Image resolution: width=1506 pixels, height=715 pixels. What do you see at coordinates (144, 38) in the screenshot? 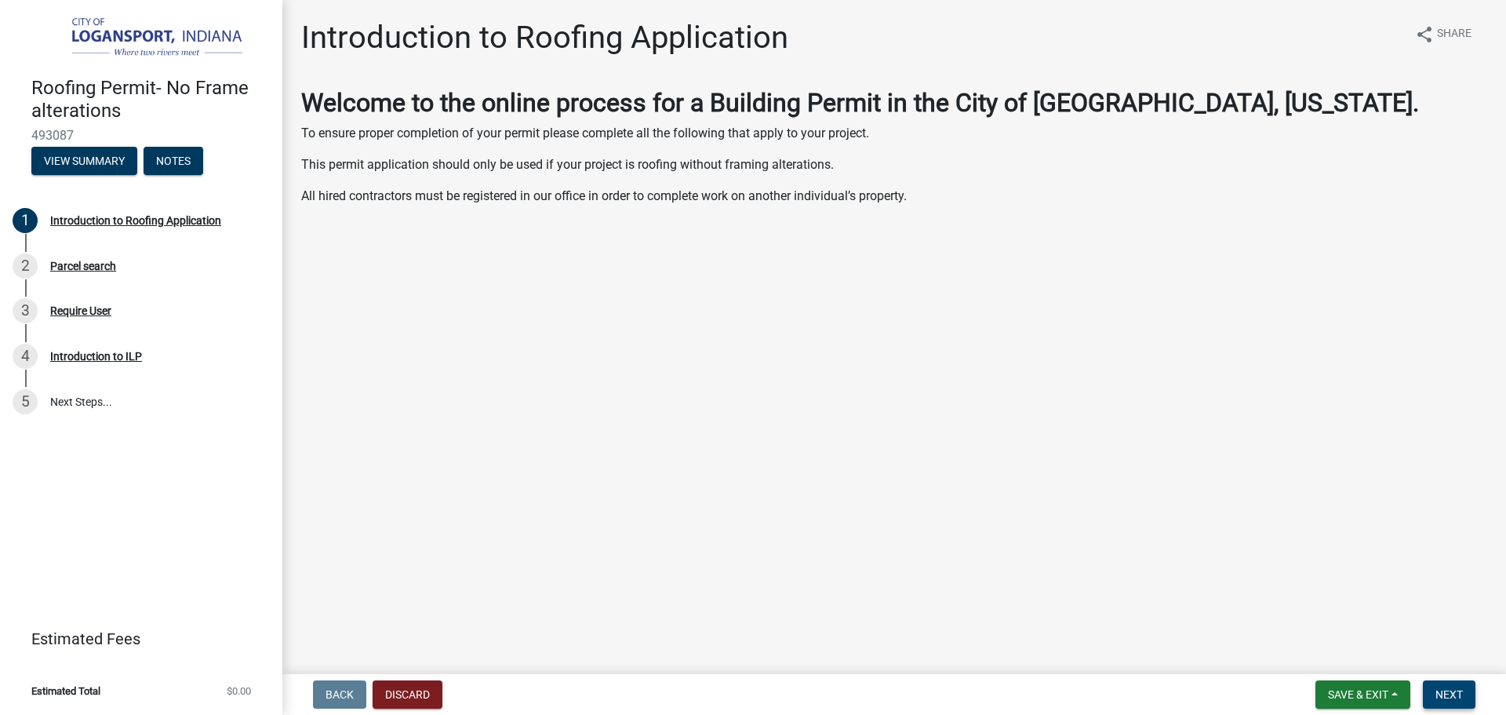
I see `img: City of Logansport, Indiana` at bounding box center [144, 38].